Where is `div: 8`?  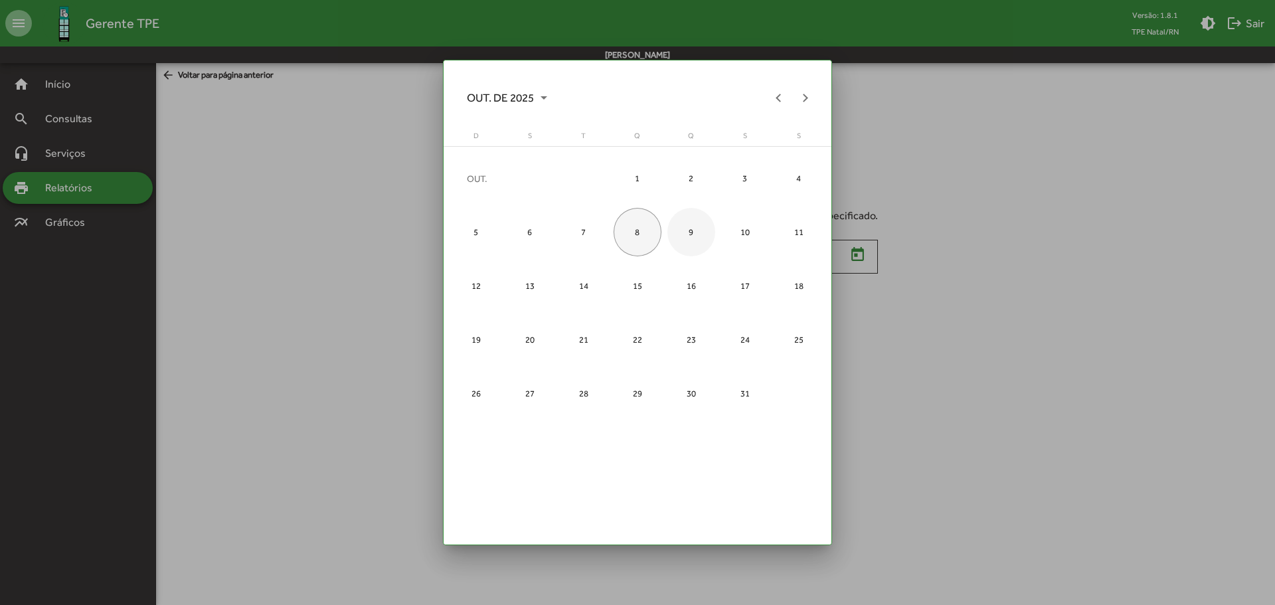
div: 8 is located at coordinates (638, 232).